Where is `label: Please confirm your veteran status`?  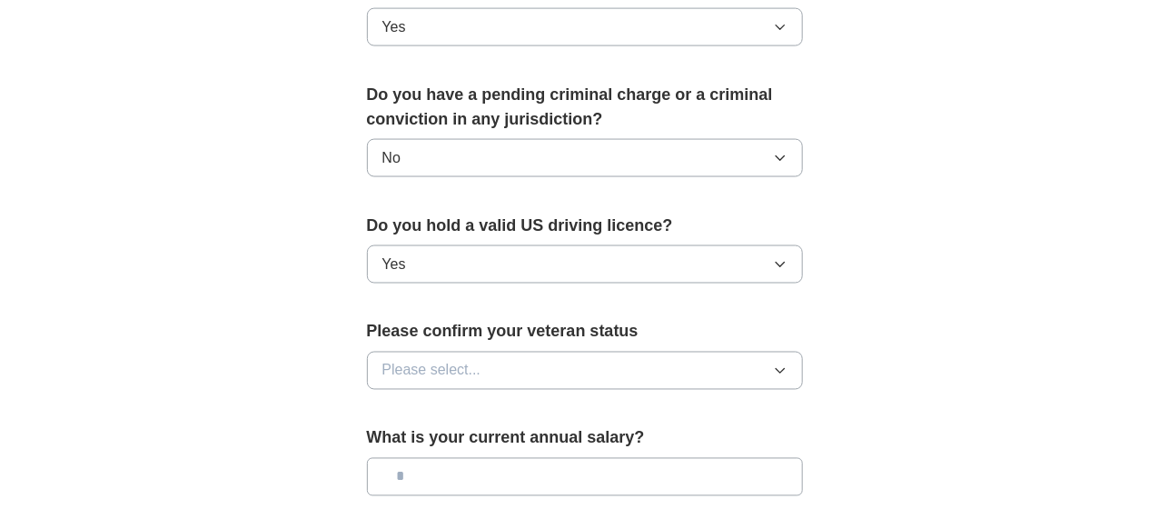
label: Please confirm your veteran status is located at coordinates (585, 332).